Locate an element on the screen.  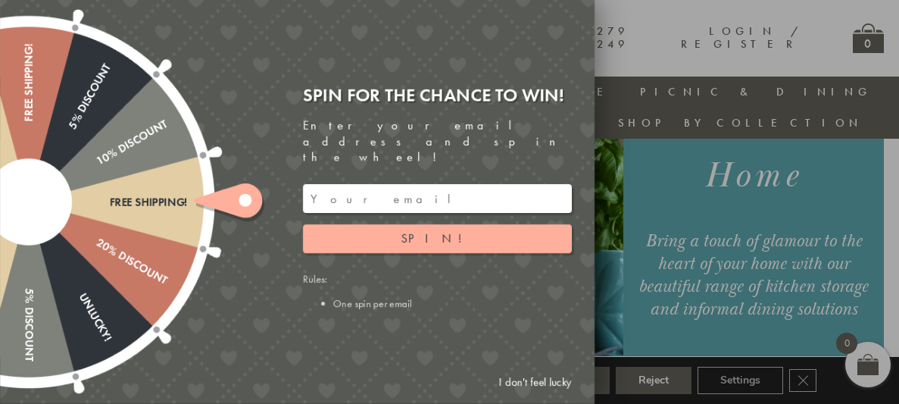
input: Your email is located at coordinates (437, 198).